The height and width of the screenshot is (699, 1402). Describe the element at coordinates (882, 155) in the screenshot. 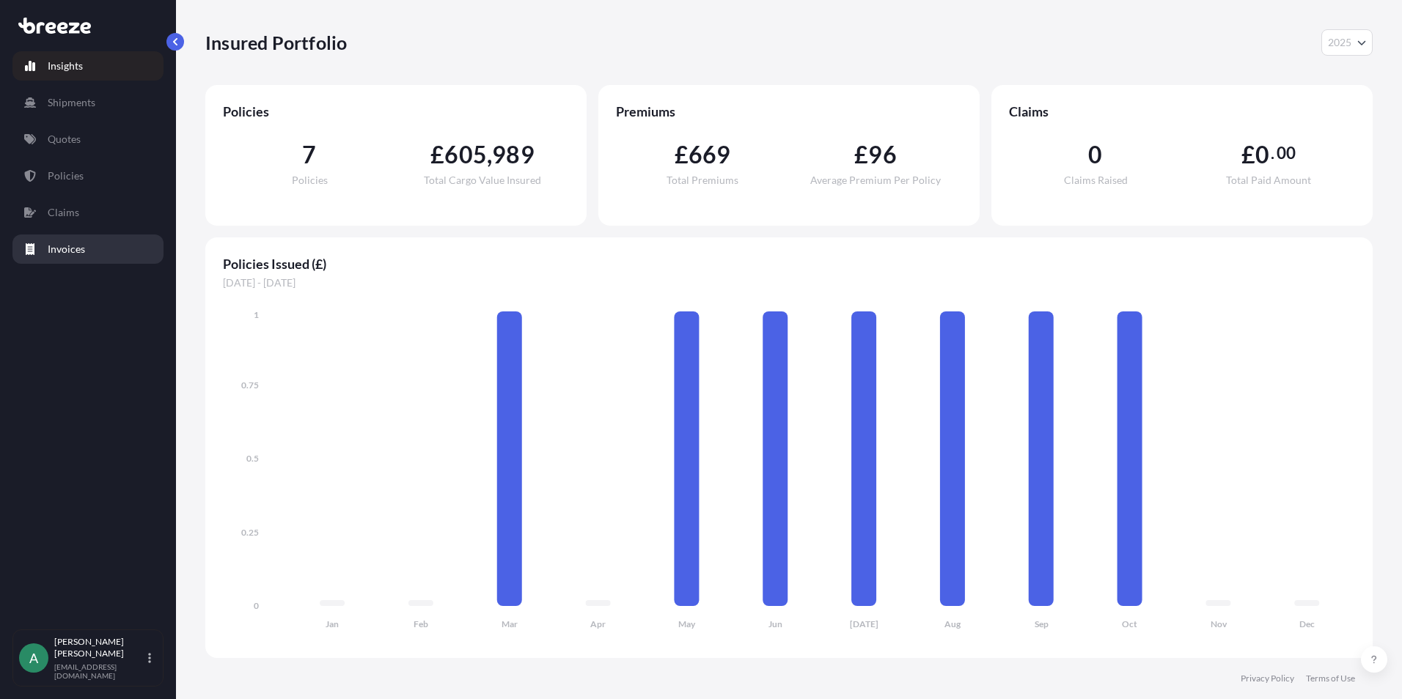

I see `span: 96` at that location.